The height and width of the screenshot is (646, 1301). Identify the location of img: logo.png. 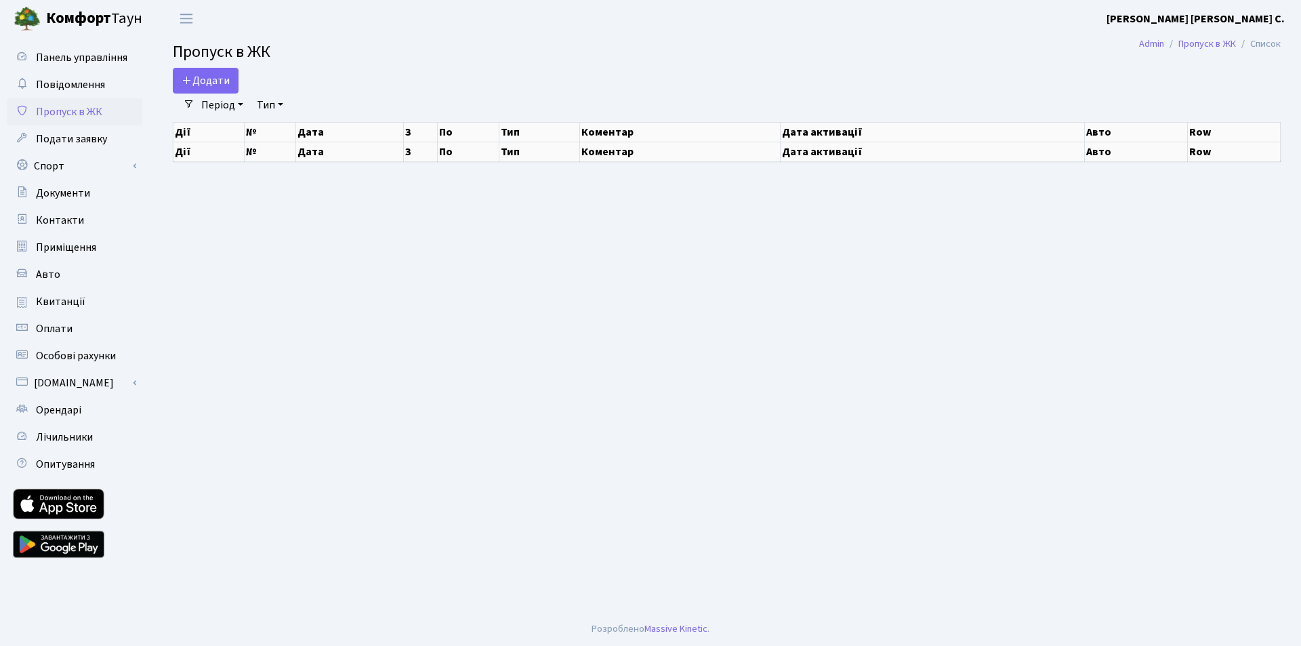
(27, 19).